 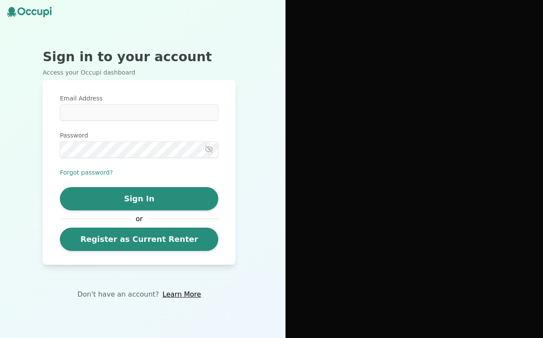 What do you see at coordinates (139, 199) in the screenshot?
I see `button: Sign In` at bounding box center [139, 199].